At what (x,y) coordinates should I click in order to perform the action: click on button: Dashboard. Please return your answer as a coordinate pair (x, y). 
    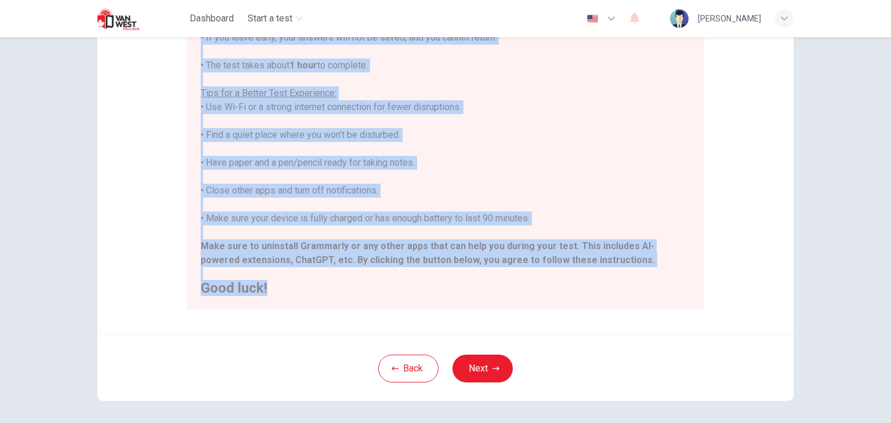
    Looking at the image, I should click on (212, 19).